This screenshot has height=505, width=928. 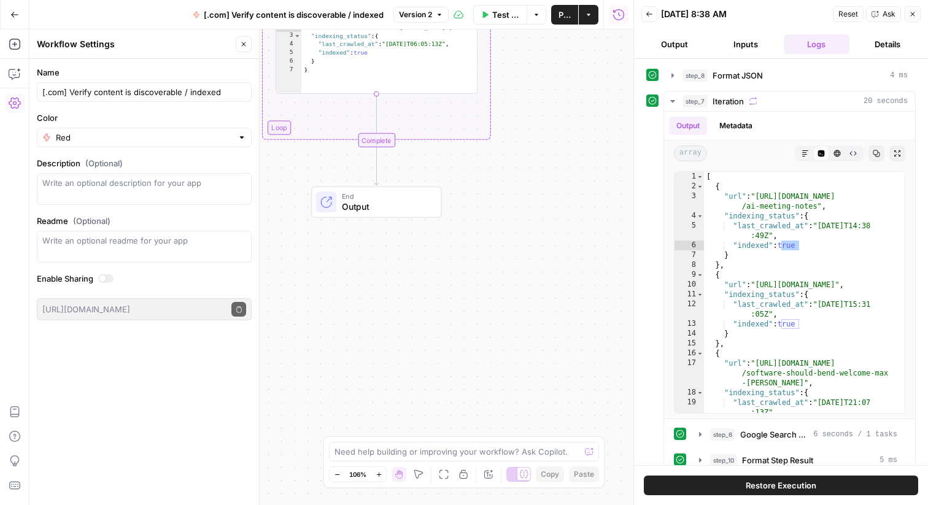 What do you see at coordinates (689, 187) in the screenshot?
I see `div: 2` at bounding box center [689, 187].